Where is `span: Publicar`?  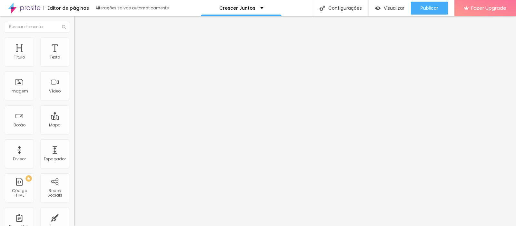 span: Publicar is located at coordinates (429, 8).